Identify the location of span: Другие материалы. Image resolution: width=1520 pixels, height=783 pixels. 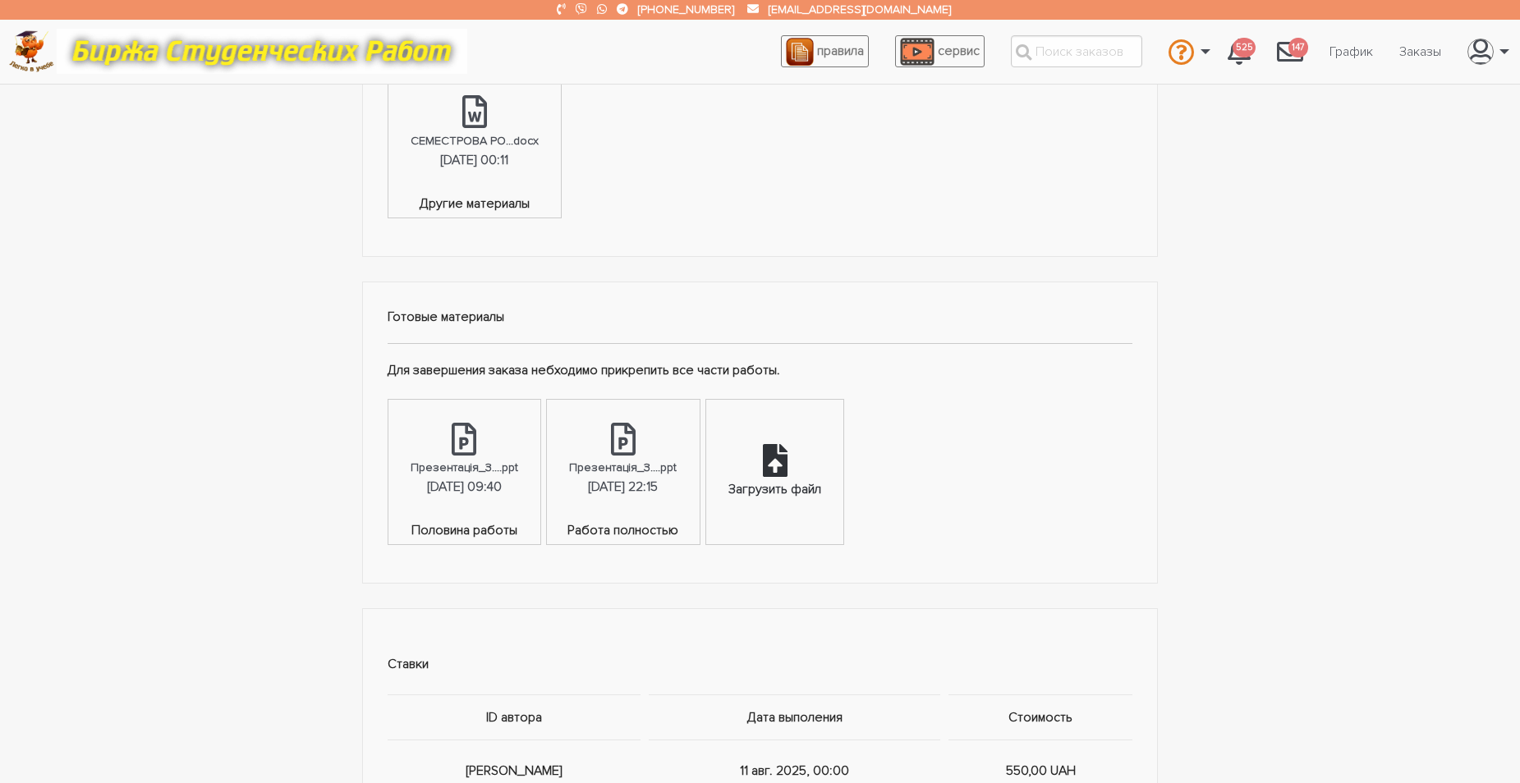
(475, 205).